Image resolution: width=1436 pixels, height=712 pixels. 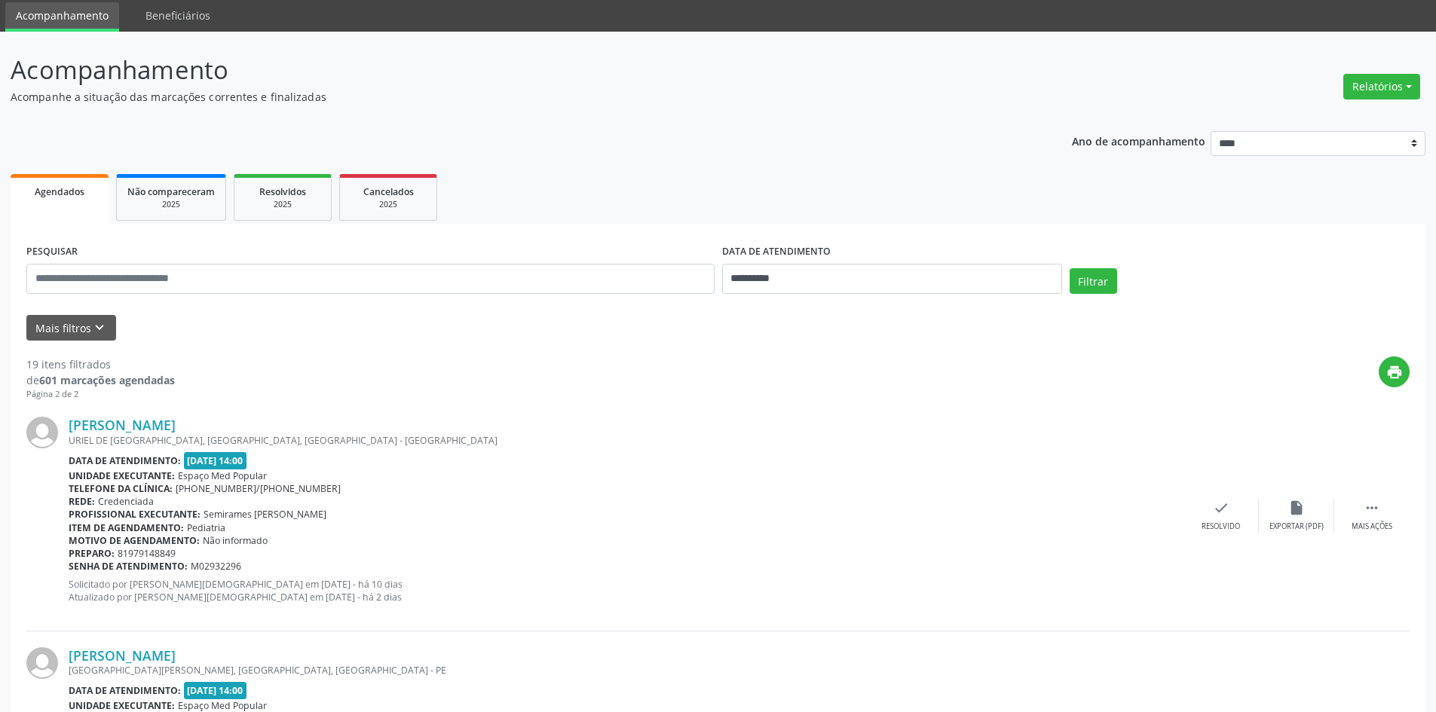 I want to click on span: Não compareceram, so click(x=171, y=191).